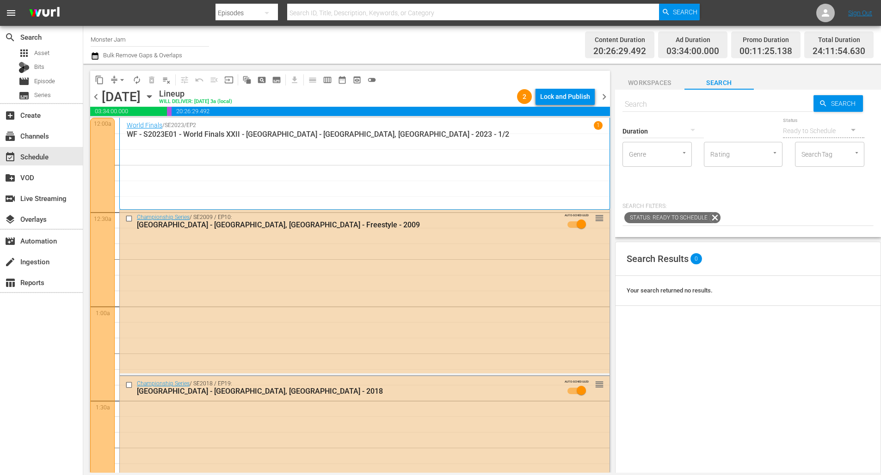 The height and width of the screenshot is (475, 881). I want to click on span: 2, so click(525, 97).